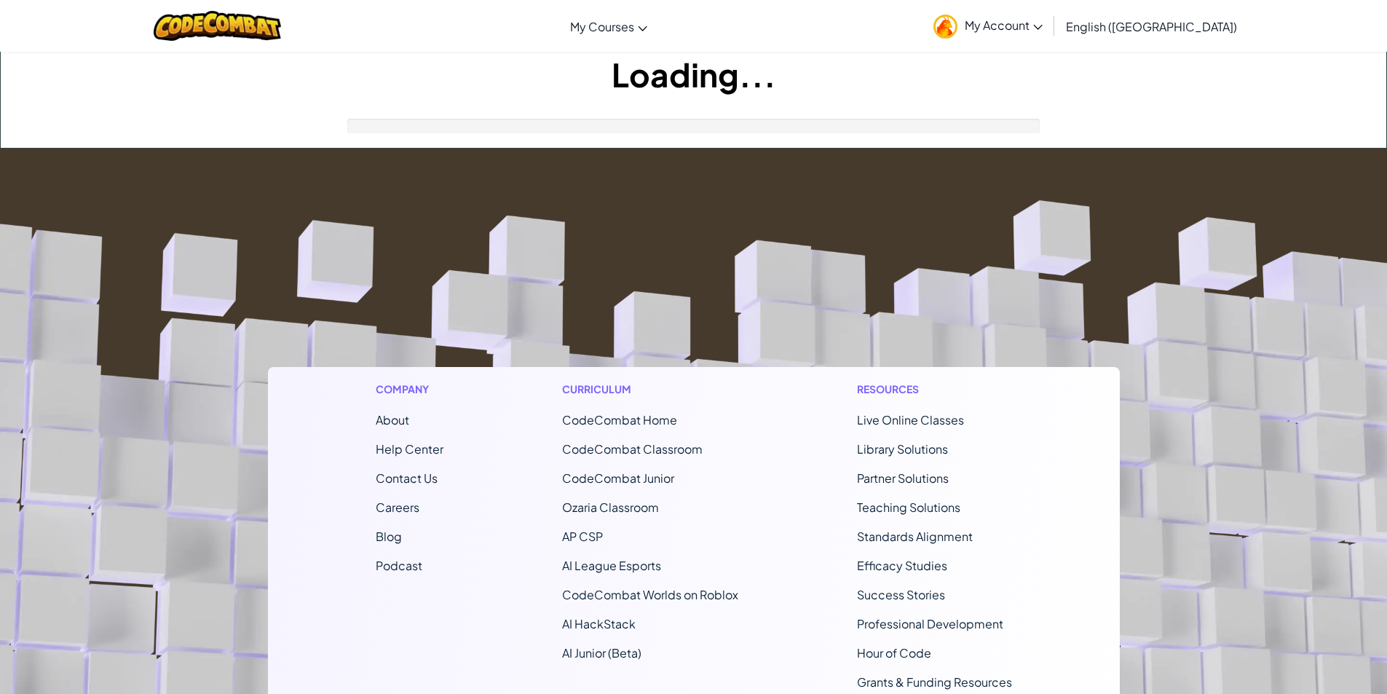  Describe the element at coordinates (601, 652) in the screenshot. I see `a: AI Junior (Beta)` at that location.